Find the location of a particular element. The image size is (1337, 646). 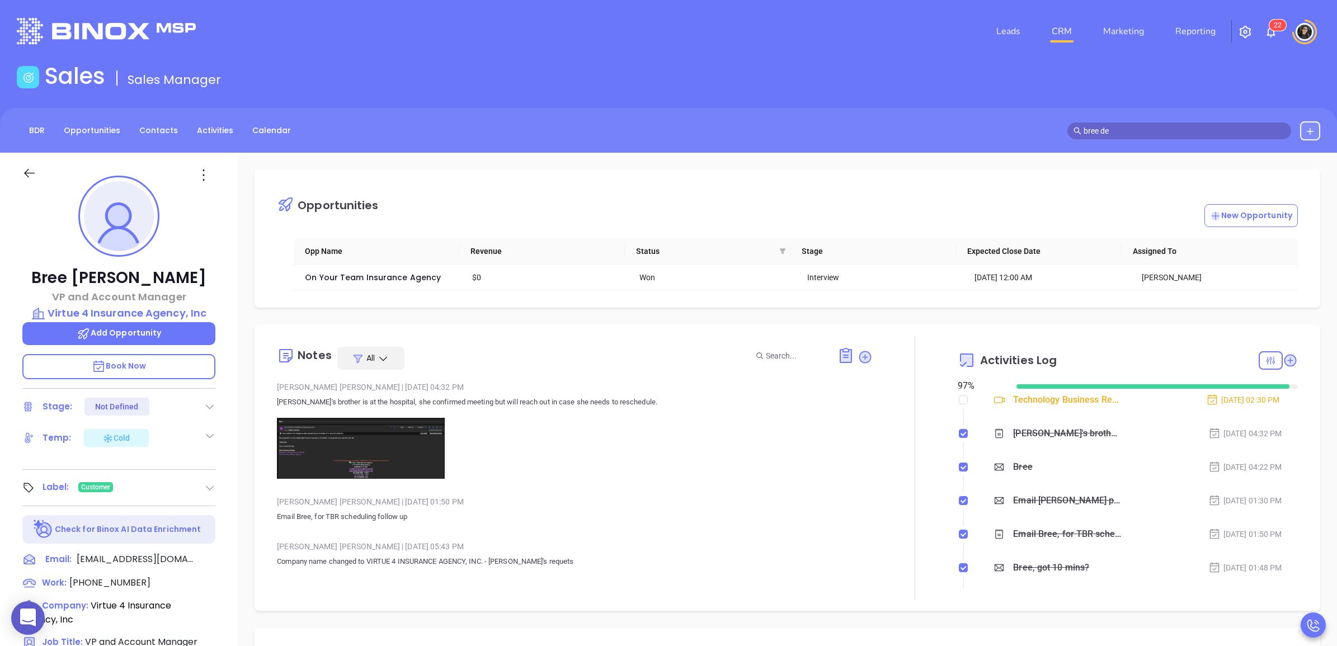

th: Assigned To is located at coordinates (1204, 251).